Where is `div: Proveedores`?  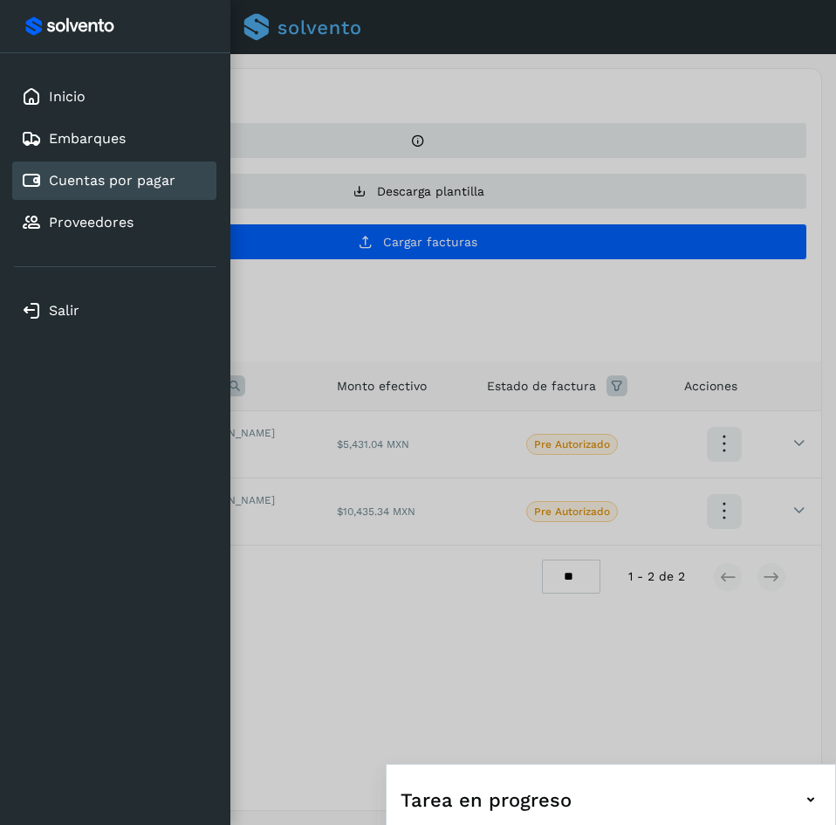
div: Proveedores is located at coordinates (114, 223).